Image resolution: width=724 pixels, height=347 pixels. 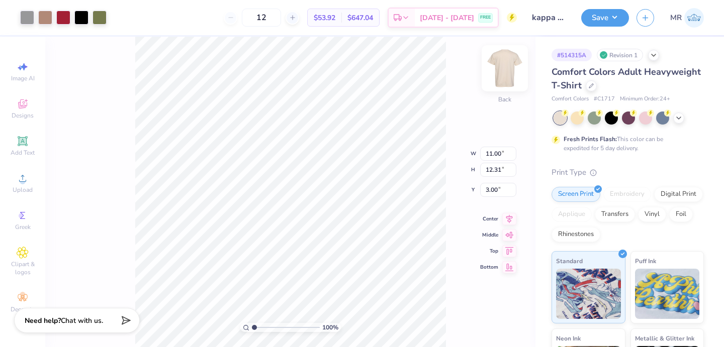 What do you see at coordinates (625, 144) in the screenshot?
I see `div: This color can be expedited for 5 day delivery.` at bounding box center [625, 144].